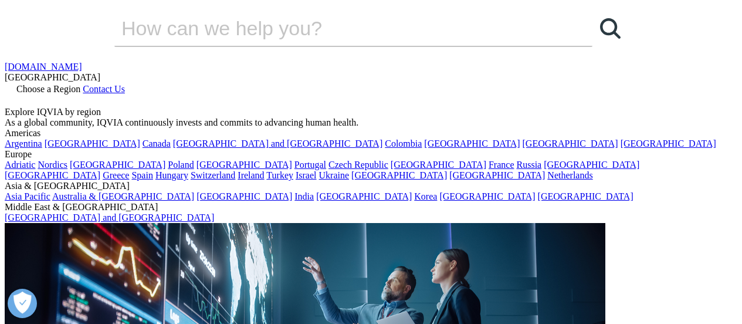 The height and width of the screenshot is (324, 742). I want to click on a: 検索する, so click(610, 28).